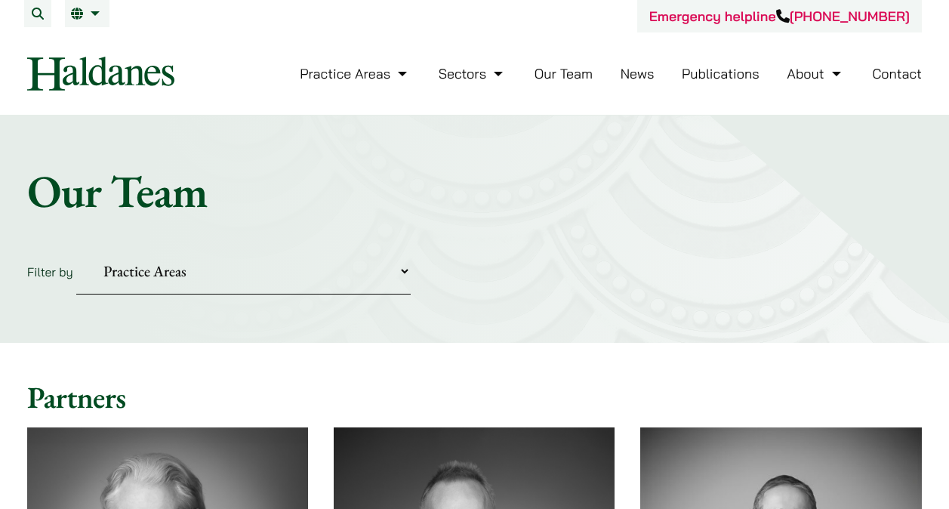  I want to click on a: Our Team, so click(563, 73).